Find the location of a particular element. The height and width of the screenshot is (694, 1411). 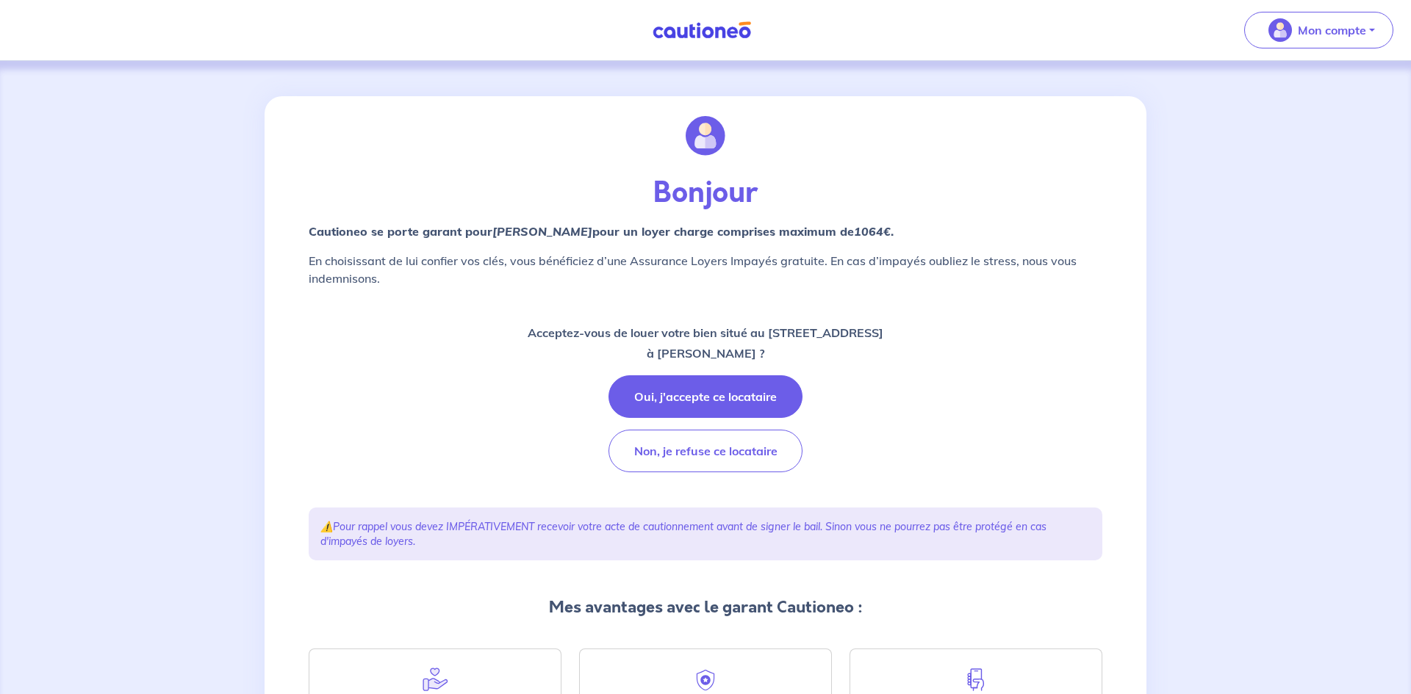

button: illu_account_valid_menu.svgMon compte is located at coordinates (1318, 30).